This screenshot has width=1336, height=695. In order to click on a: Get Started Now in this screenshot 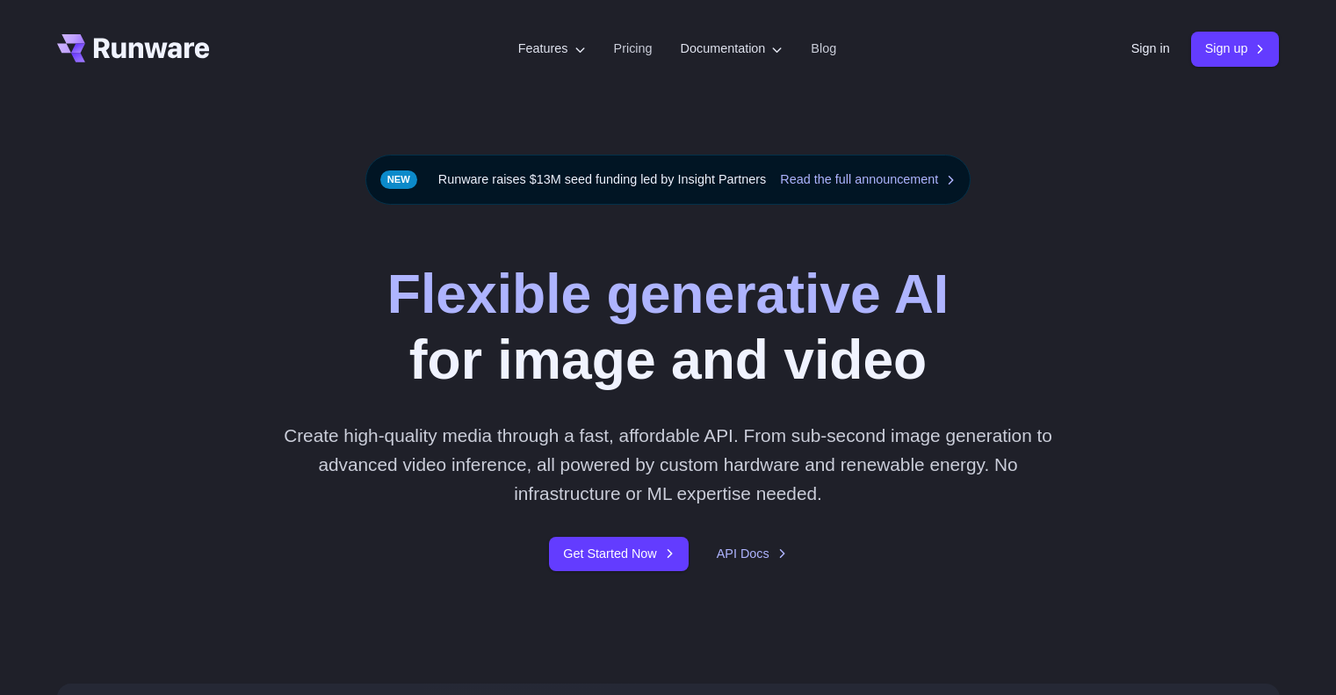, I will do `click(619, 554)`.